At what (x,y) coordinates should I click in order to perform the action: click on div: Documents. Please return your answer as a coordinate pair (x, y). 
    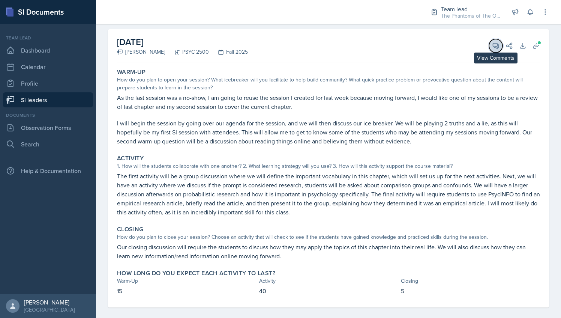
    Looking at the image, I should click on (48, 115).